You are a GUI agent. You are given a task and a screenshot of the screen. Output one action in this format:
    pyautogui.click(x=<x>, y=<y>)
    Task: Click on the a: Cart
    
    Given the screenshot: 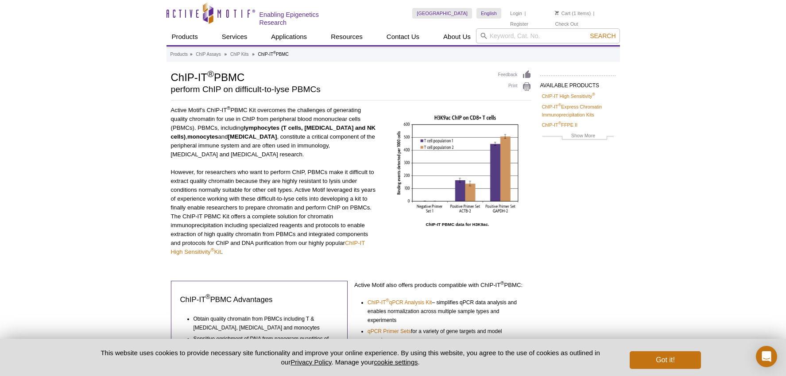 What is the action you would take?
    pyautogui.click(x=563, y=13)
    